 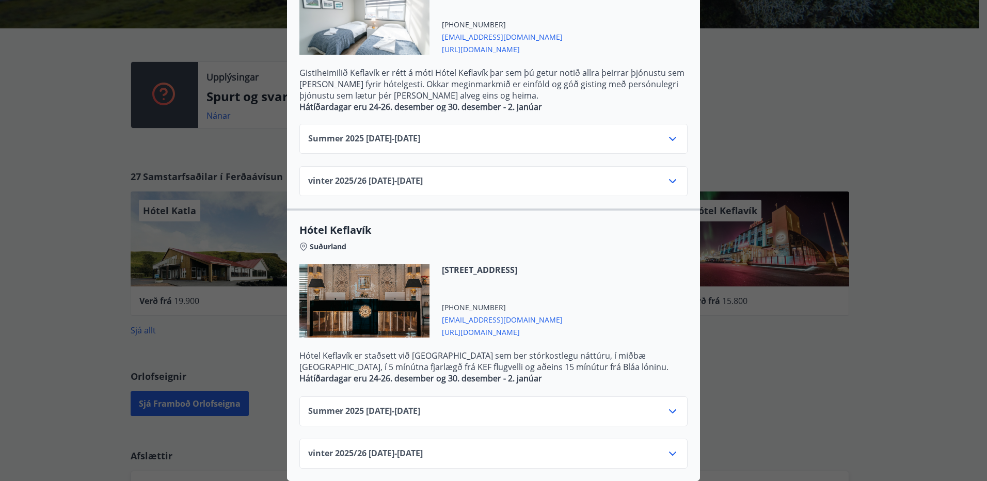 I want to click on strong: Hátíðardagar eru 24-26. desember og 30. desember - 2. janúar, so click(x=421, y=107).